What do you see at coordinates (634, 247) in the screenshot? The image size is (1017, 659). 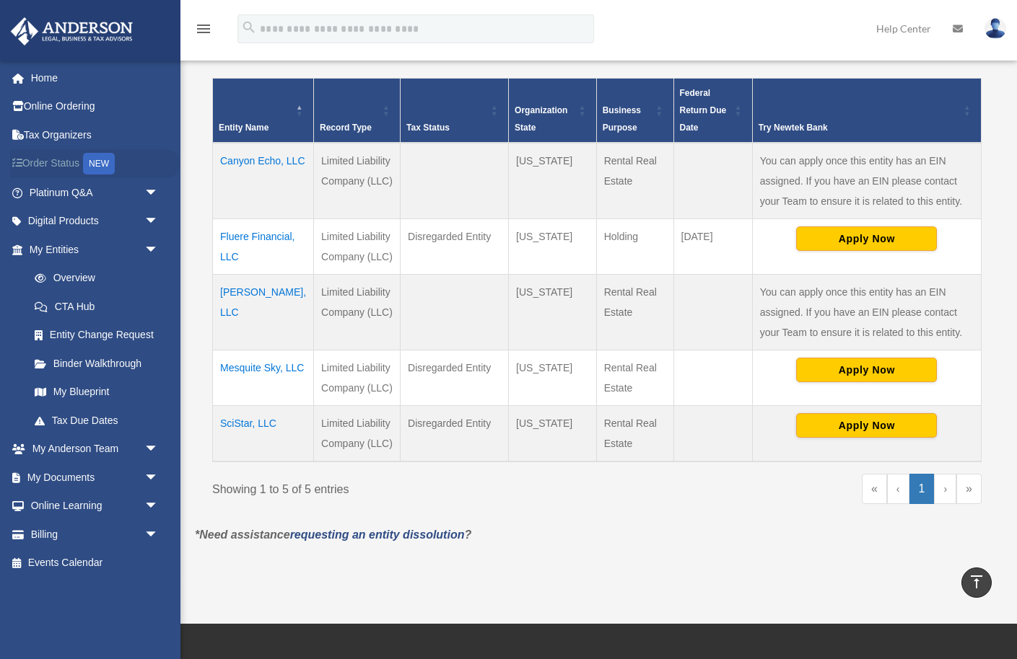 I see `td: Holding` at bounding box center [634, 247].